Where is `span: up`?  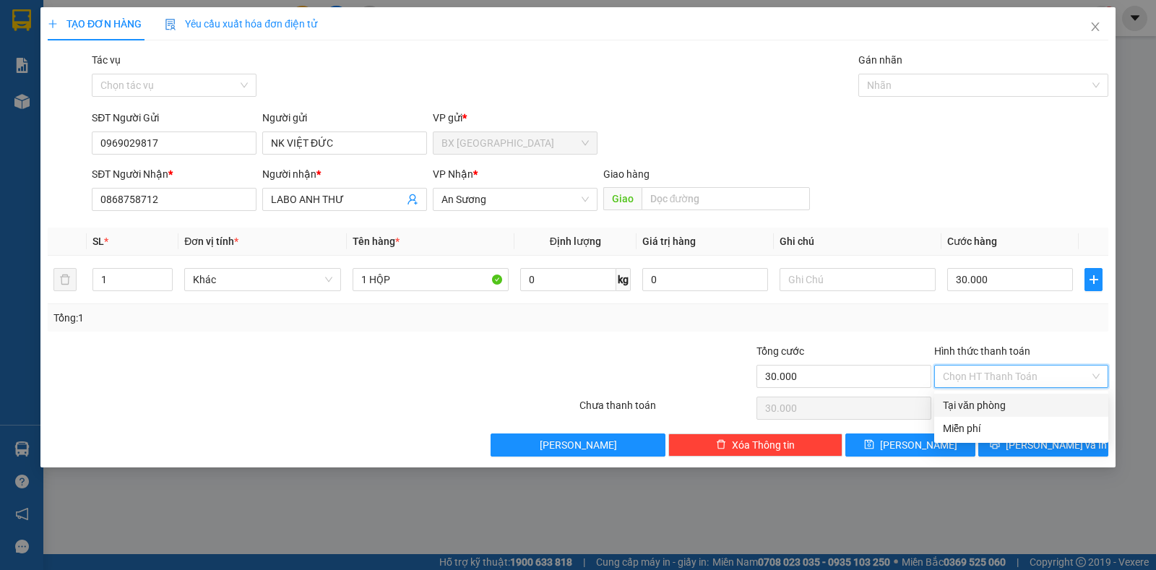
span: up is located at coordinates (165, 275).